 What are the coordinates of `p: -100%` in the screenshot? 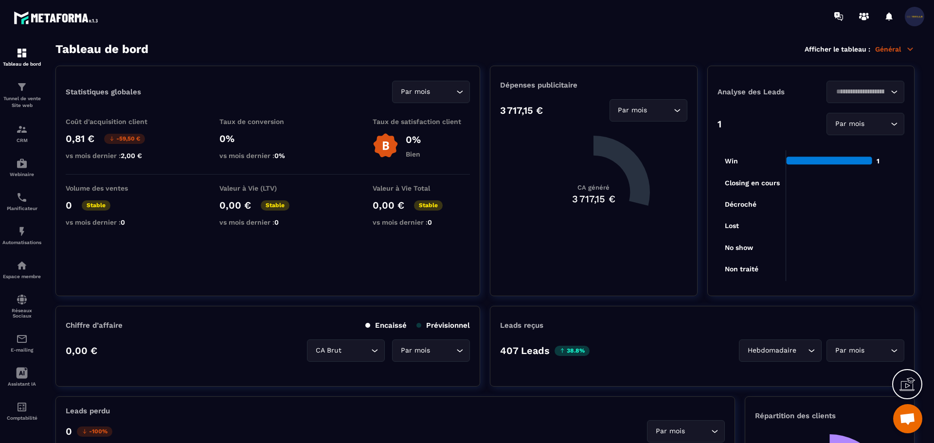 It's located at (94, 432).